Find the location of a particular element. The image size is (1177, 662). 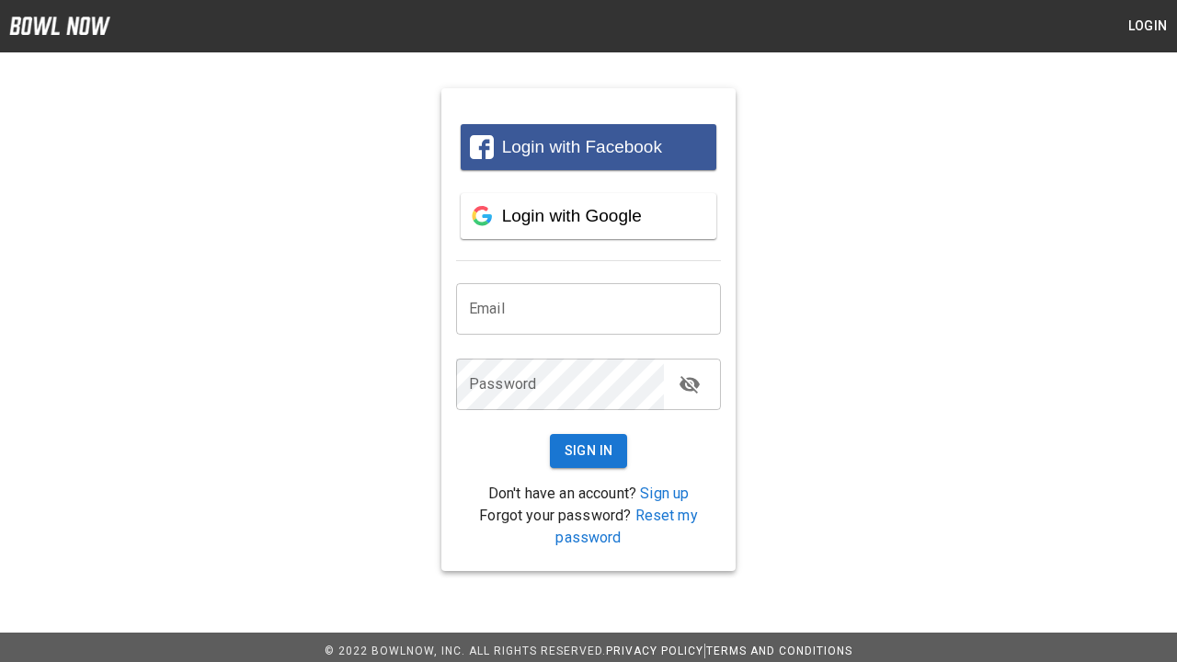

span: © 2022 BowlNow, Inc. All Rights Reserved. is located at coordinates (465, 651).